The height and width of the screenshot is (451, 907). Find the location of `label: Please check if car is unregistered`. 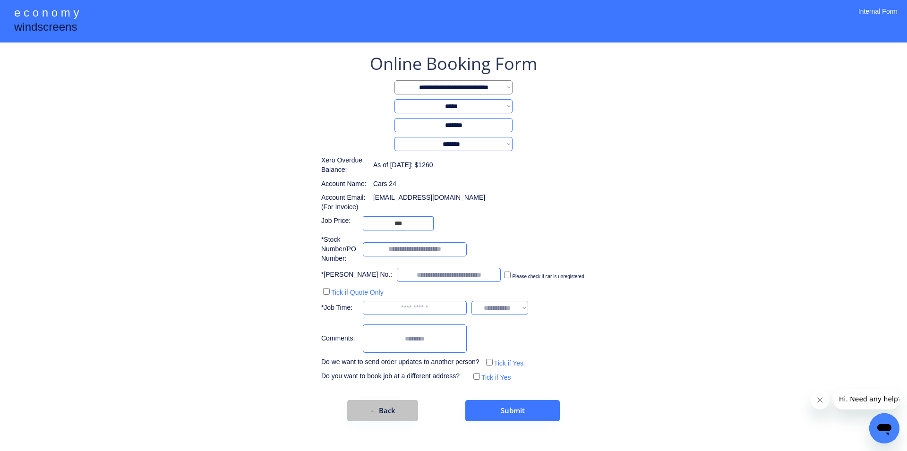

label: Please check if car is unregistered is located at coordinates (548, 276).